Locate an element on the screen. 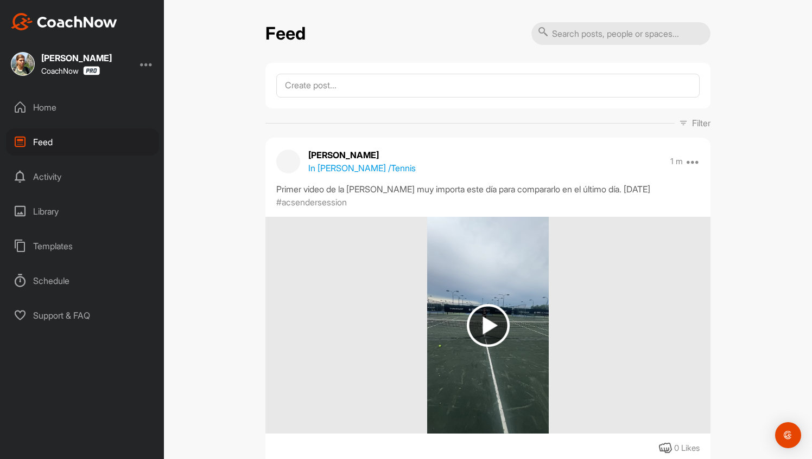 Image resolution: width=812 pixels, height=459 pixels. div: Home is located at coordinates (82, 107).